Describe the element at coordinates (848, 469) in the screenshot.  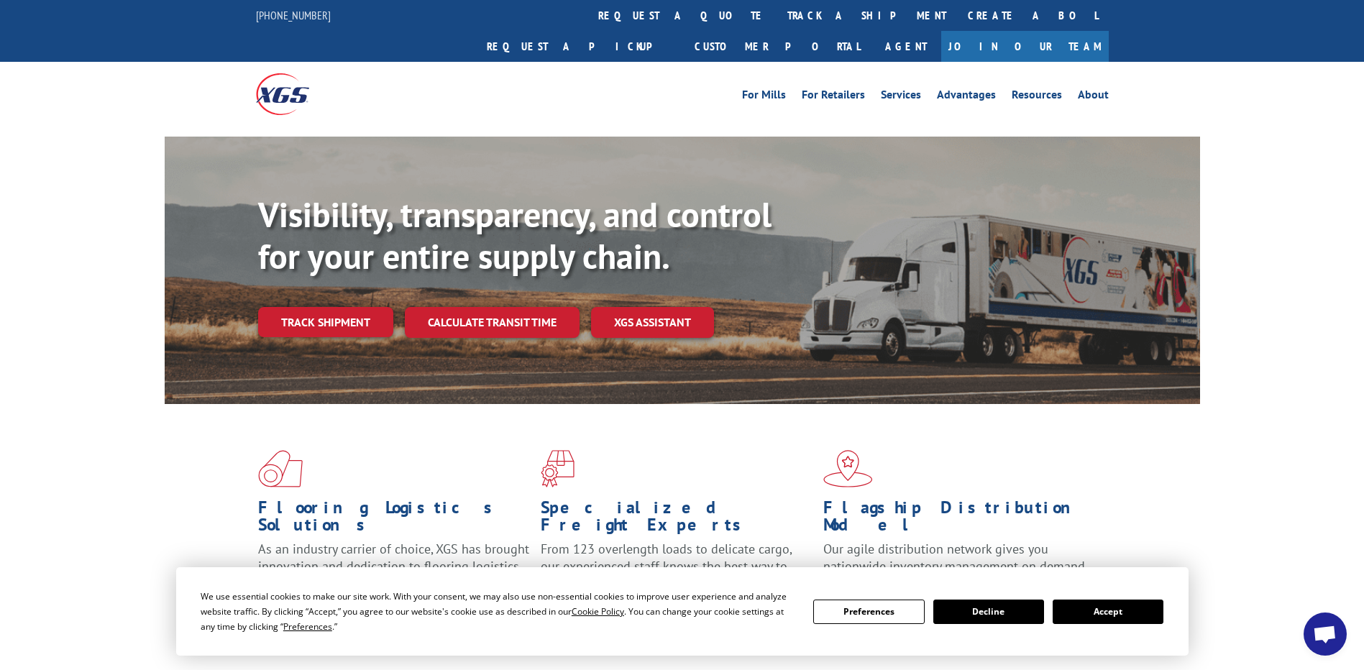
I see `img: xgs-icon-flagship-distribution-model-red` at that location.